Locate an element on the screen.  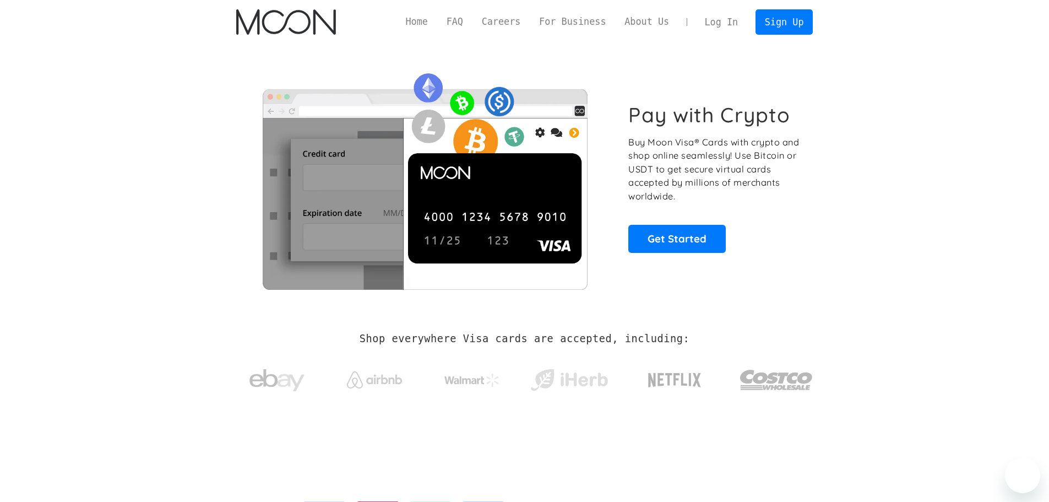
img: ebay is located at coordinates (277, 380).